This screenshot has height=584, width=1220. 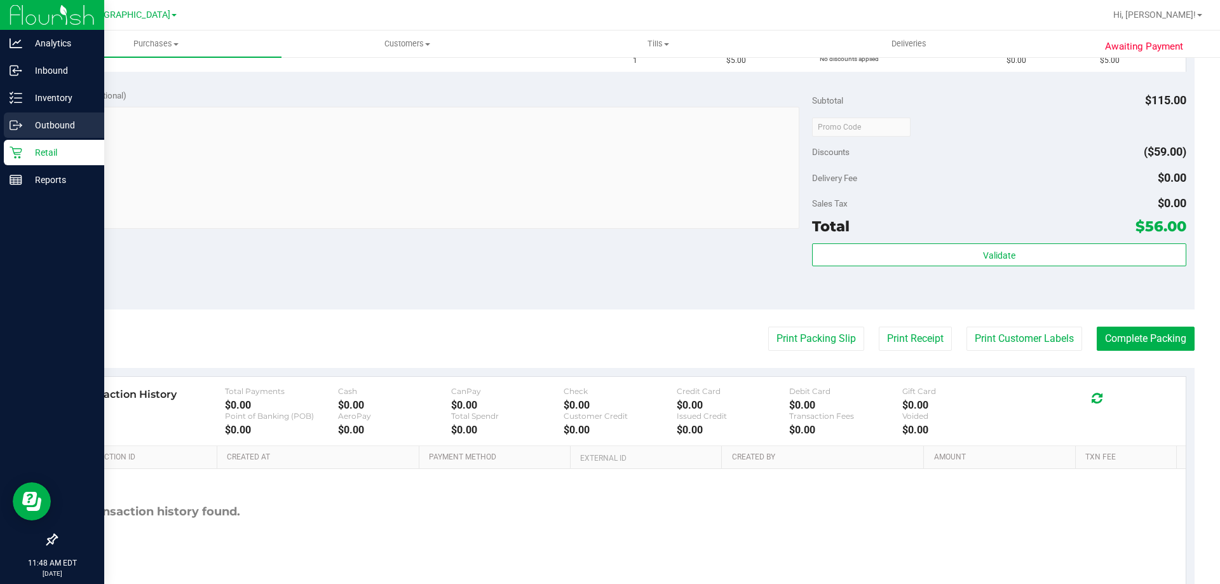 What do you see at coordinates (620, 391) in the screenshot?
I see `div: Check` at bounding box center [620, 391].